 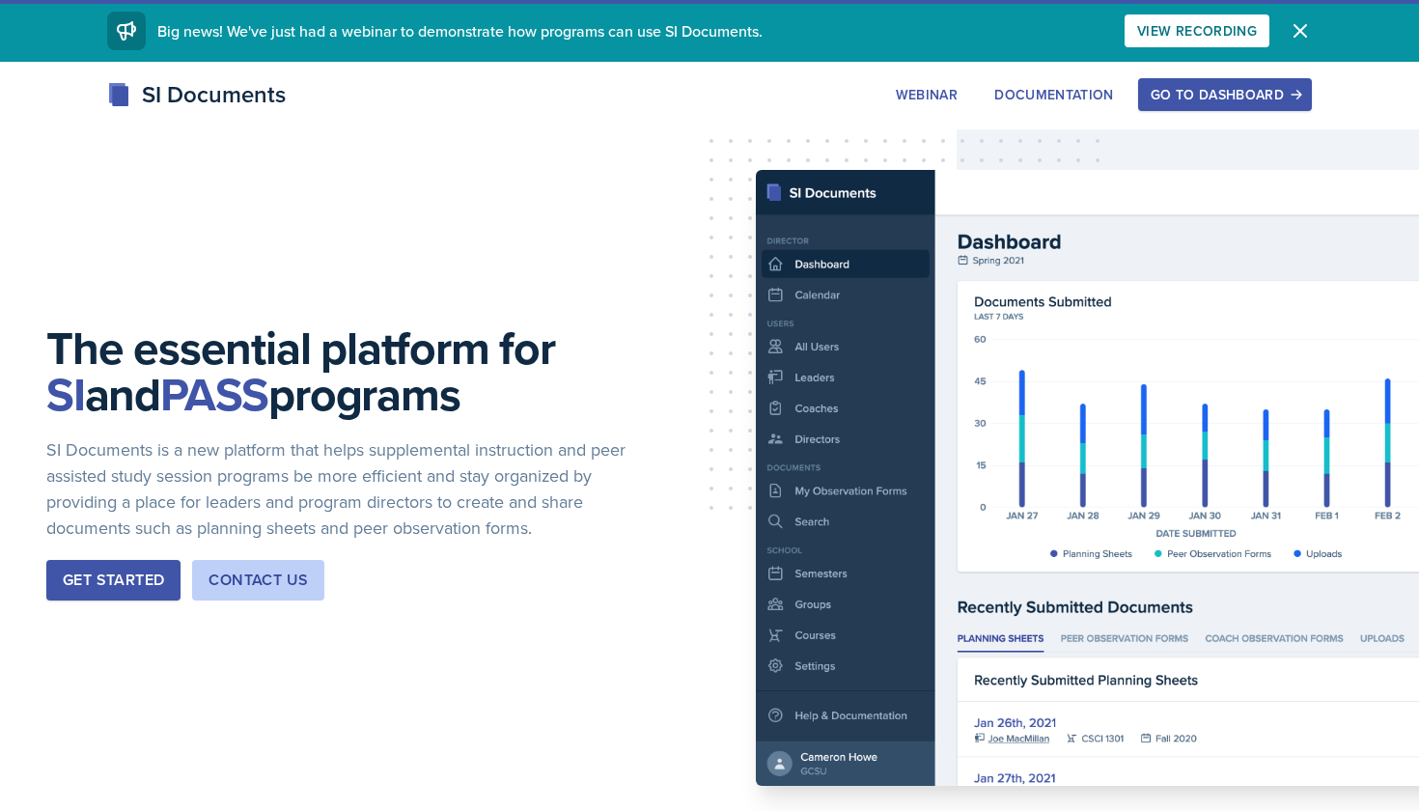 What do you see at coordinates (1054, 95) in the screenshot?
I see `button: Documentation` at bounding box center [1054, 95].